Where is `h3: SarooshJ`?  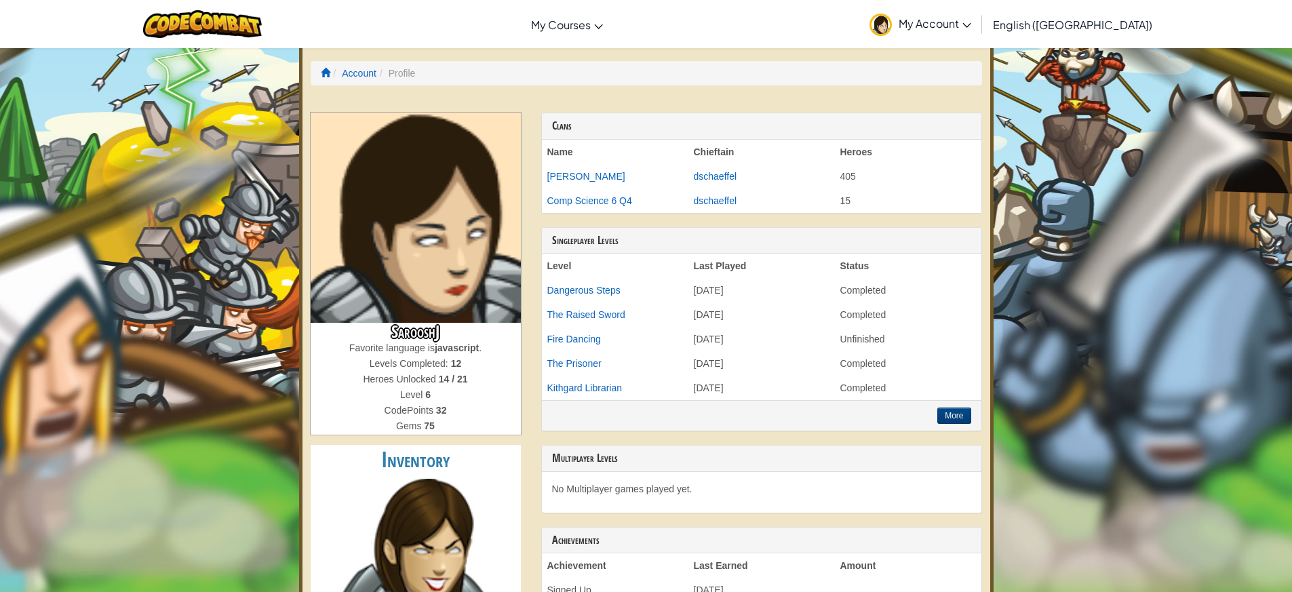 h3: SarooshJ is located at coordinates (416, 332).